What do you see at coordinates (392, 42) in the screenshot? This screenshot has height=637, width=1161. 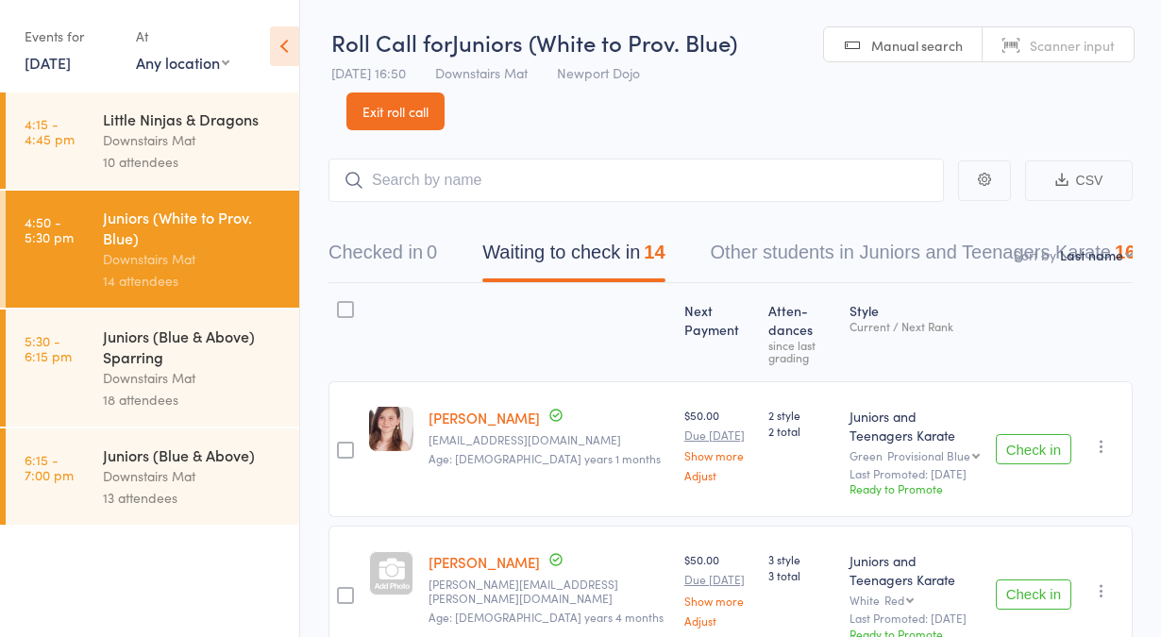 I see `span: Roll Call for` at bounding box center [392, 42].